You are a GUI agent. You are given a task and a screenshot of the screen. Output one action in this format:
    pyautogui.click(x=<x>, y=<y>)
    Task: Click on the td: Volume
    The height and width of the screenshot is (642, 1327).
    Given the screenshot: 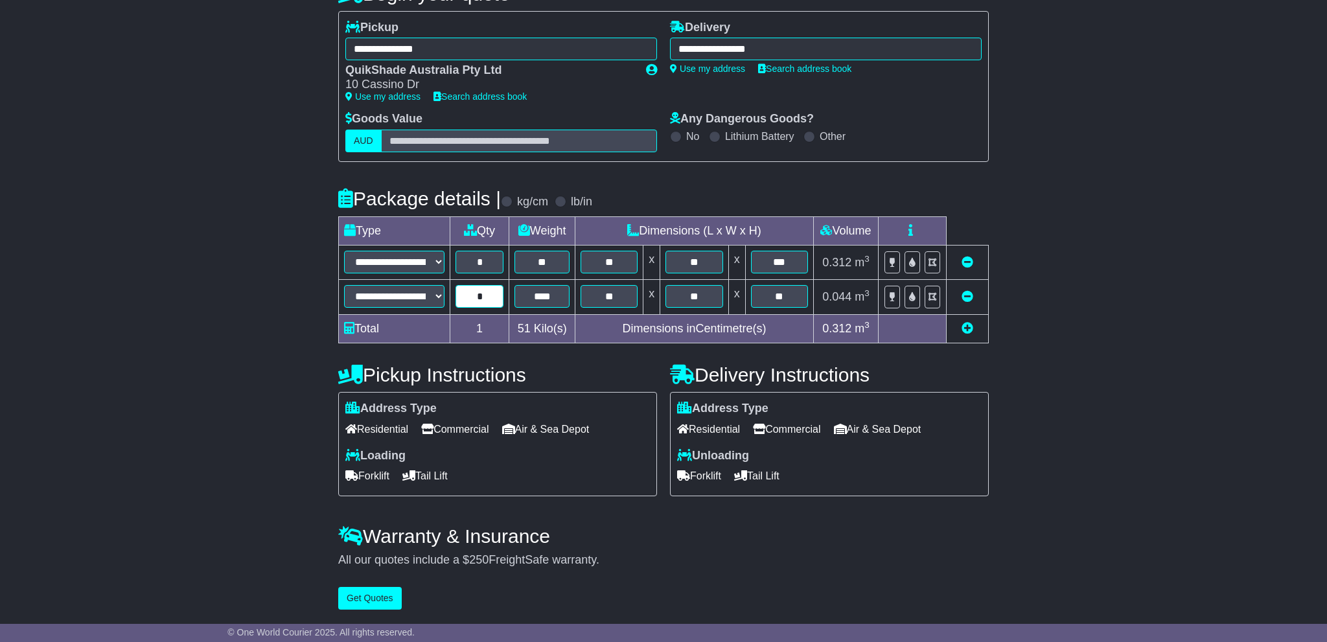 What is the action you would take?
    pyautogui.click(x=846, y=231)
    